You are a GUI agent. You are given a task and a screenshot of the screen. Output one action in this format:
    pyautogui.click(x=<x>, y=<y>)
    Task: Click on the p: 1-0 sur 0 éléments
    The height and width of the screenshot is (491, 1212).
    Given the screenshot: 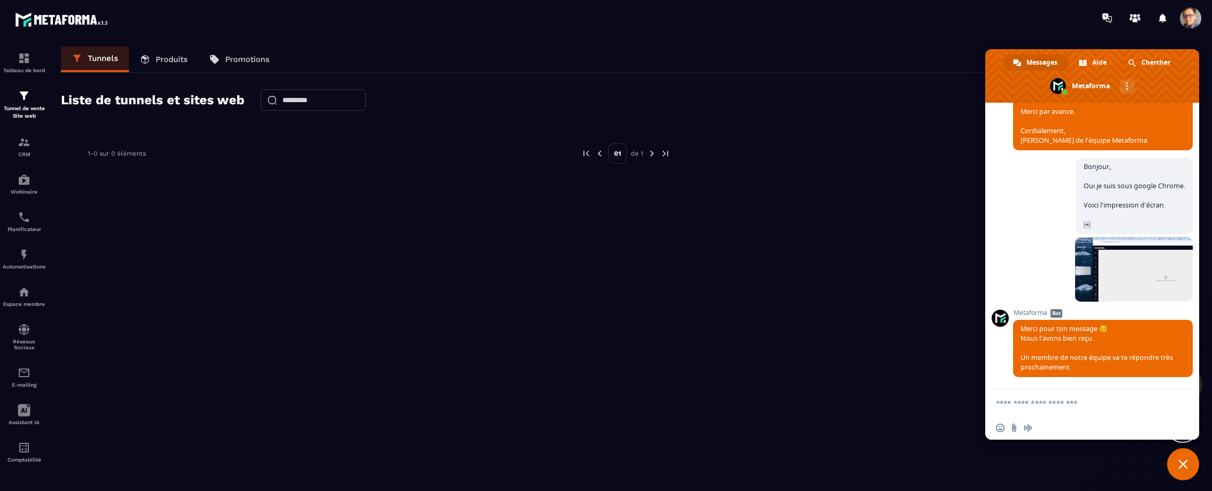 What is the action you would take?
    pyautogui.click(x=117, y=154)
    